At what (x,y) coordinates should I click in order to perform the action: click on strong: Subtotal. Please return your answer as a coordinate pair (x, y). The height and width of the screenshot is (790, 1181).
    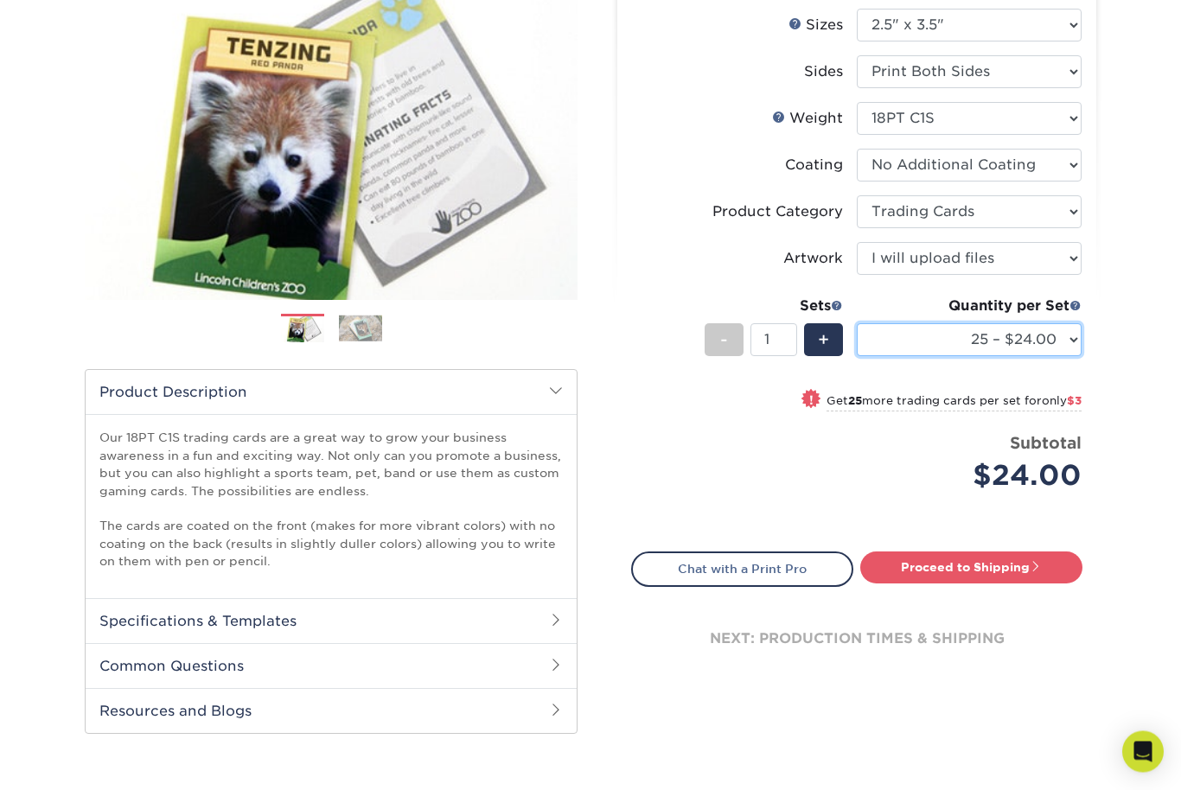
    Looking at the image, I should click on (1045, 443).